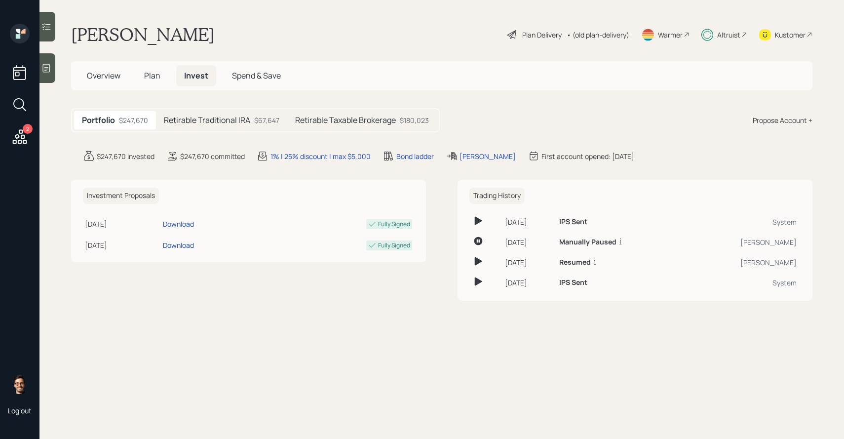  Describe the element at coordinates (588, 242) in the screenshot. I see `h6: Manually Paused` at that location.